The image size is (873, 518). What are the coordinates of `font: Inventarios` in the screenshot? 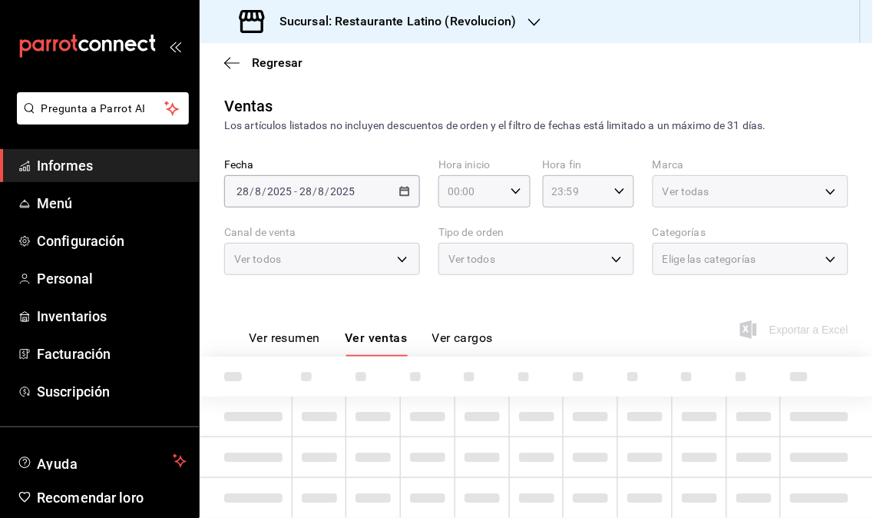 It's located at (71, 316).